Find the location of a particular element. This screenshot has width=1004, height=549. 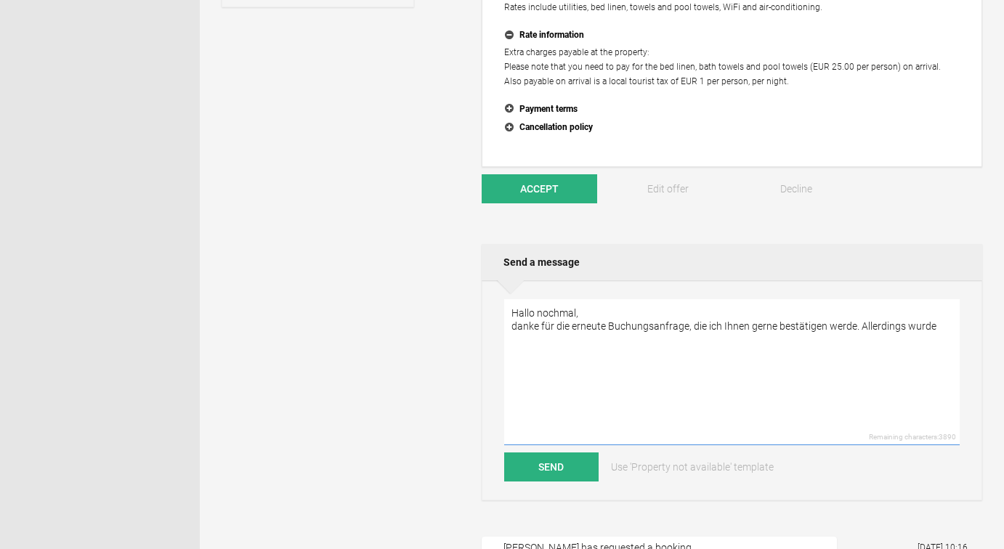

span: Accept is located at coordinates (539, 189).